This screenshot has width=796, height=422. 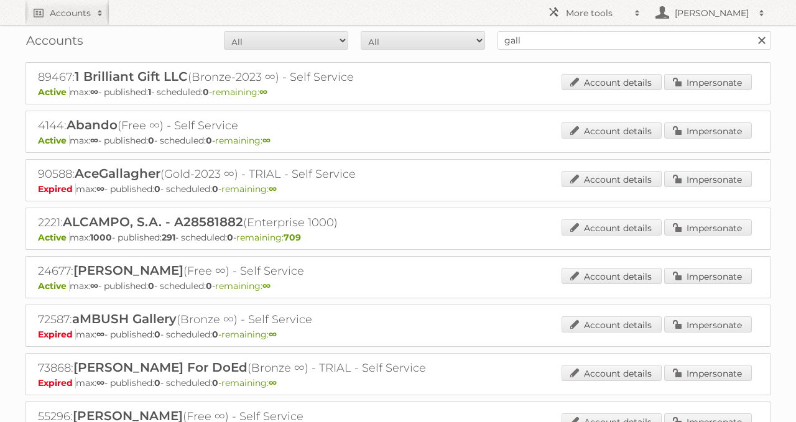 I want to click on h2: 72587: (Bronze ∞) - Self Service, so click(x=255, y=319).